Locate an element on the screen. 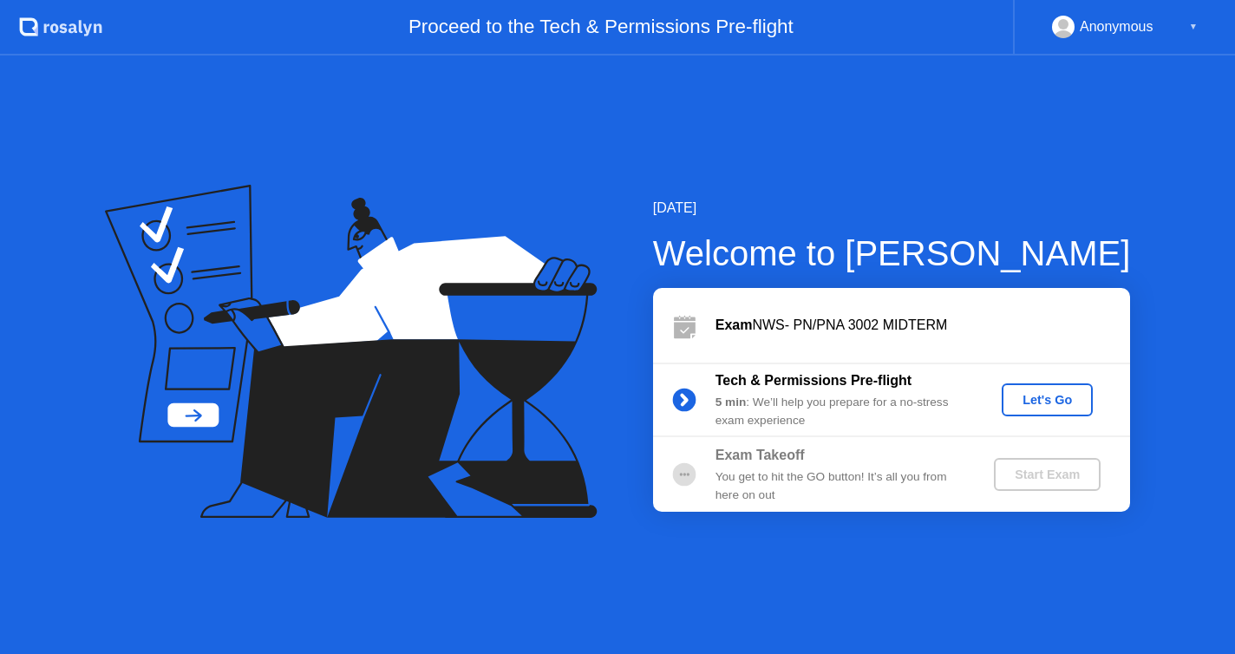  b: Tech & Permissions Pre-flight is located at coordinates (814, 380).